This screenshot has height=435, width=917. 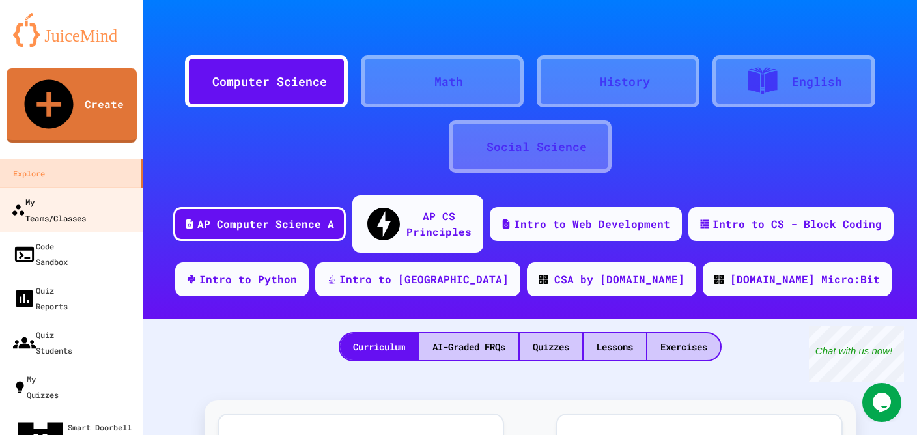 What do you see at coordinates (816, 81) in the screenshot?
I see `div: English` at bounding box center [816, 81].